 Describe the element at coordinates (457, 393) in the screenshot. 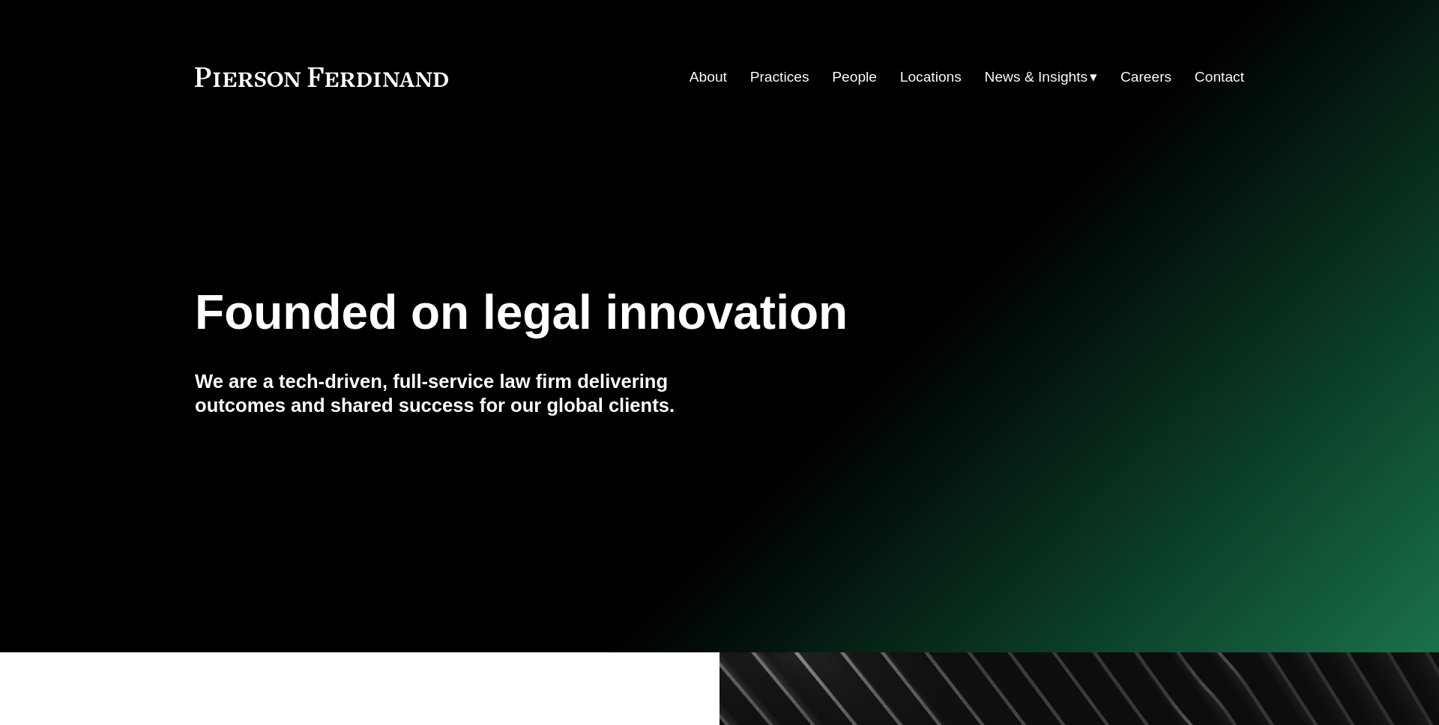

I see `h4: We are a tech-driven, full-service law firm delivering outcomes and shared success for our global...` at that location.